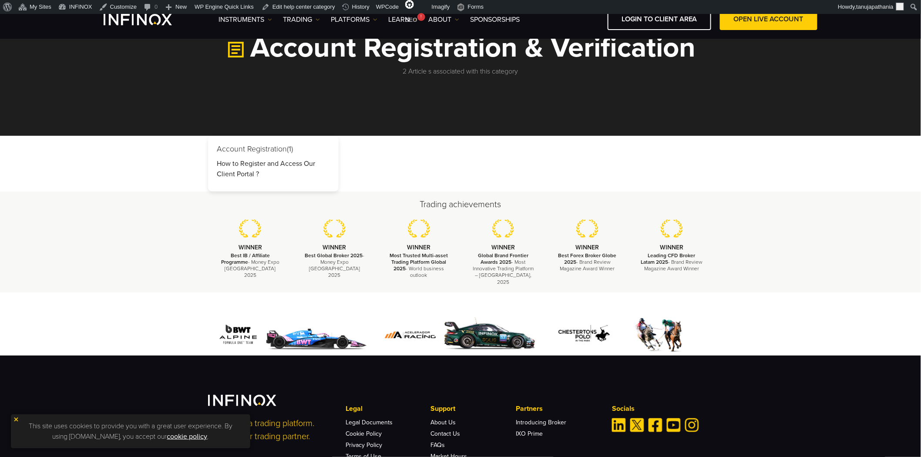  What do you see at coordinates (187, 437) in the screenshot?
I see `a: cookie policy` at bounding box center [187, 437].